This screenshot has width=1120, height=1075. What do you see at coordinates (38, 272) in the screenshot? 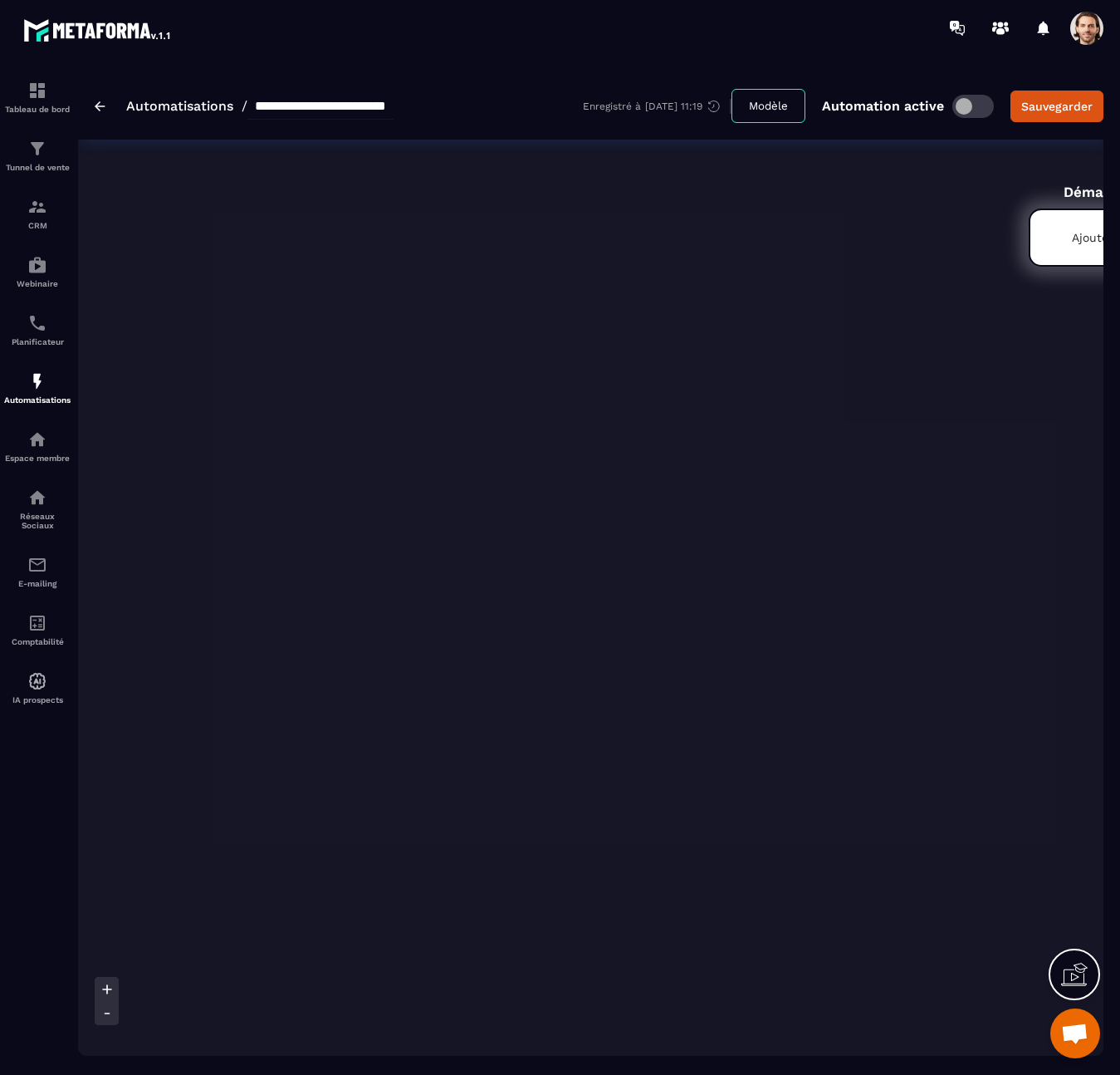
I see `a: automationsautomationsWebinaire` at bounding box center [38, 272].